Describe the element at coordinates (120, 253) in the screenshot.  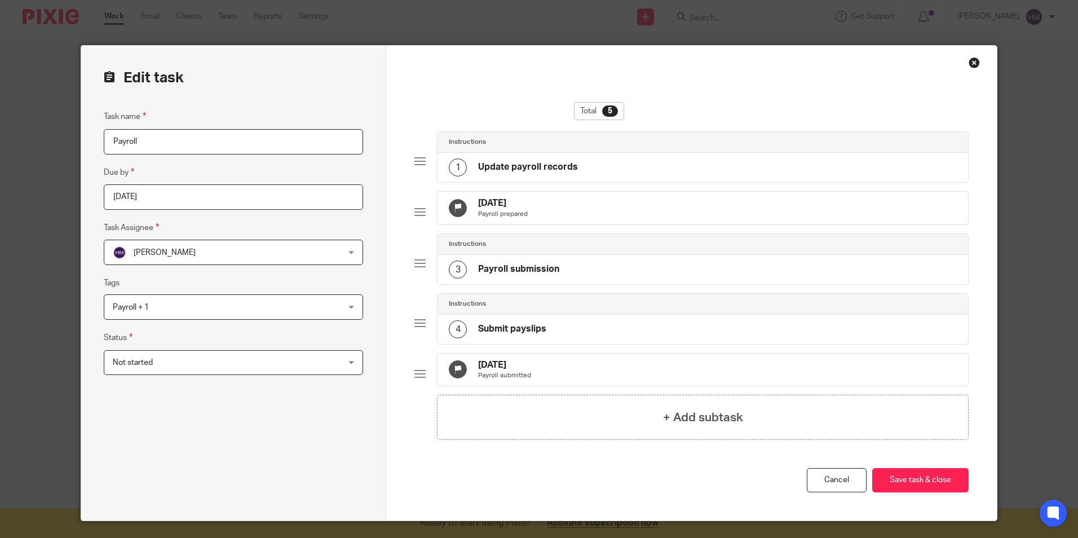
I see `img: svg%3E` at that location.